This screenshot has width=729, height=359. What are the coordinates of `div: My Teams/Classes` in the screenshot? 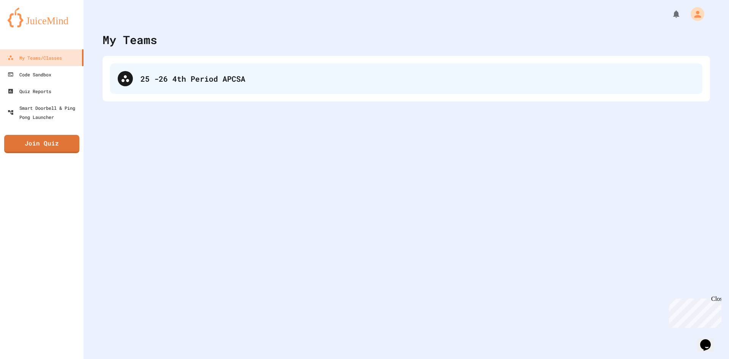 It's located at (35, 58).